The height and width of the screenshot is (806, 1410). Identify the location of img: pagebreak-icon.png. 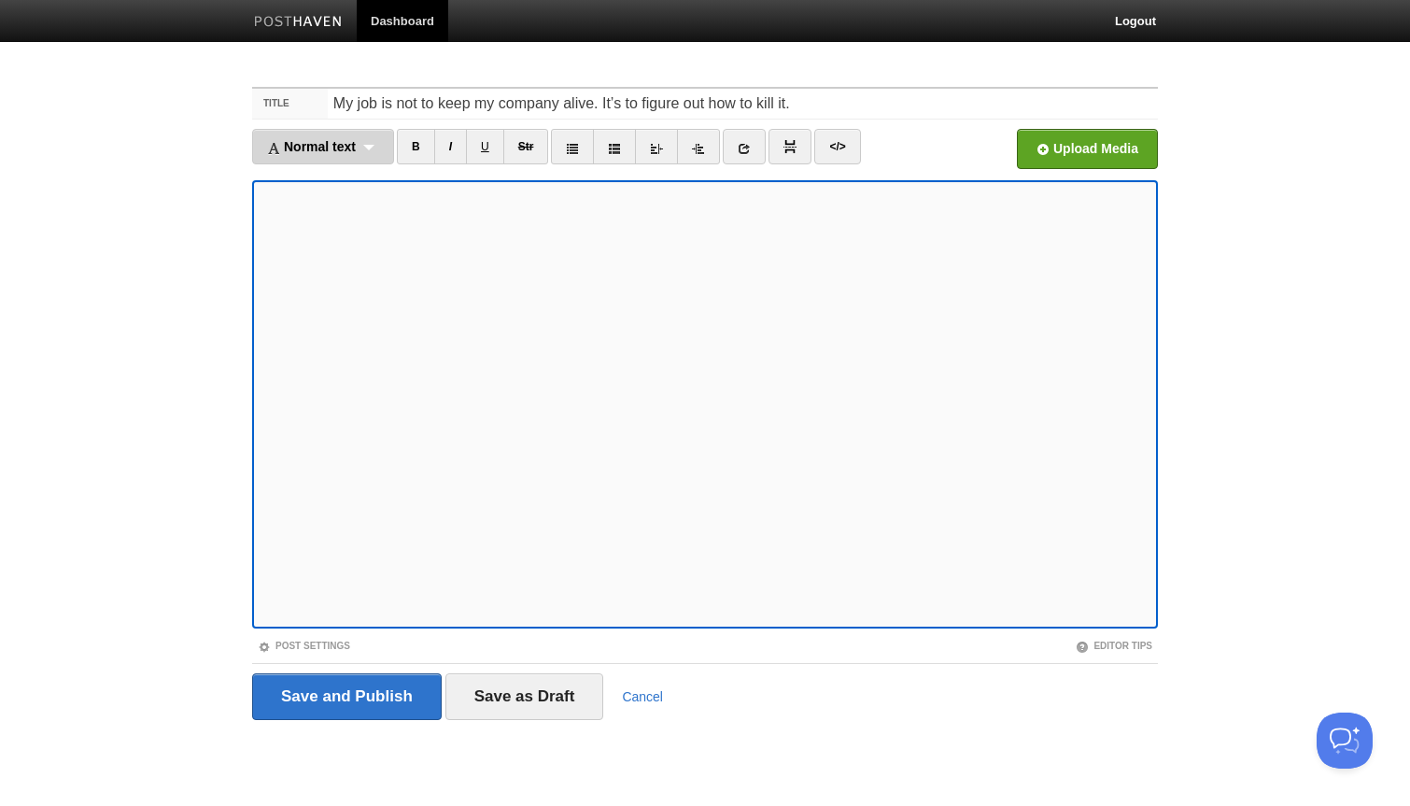
(790, 147).